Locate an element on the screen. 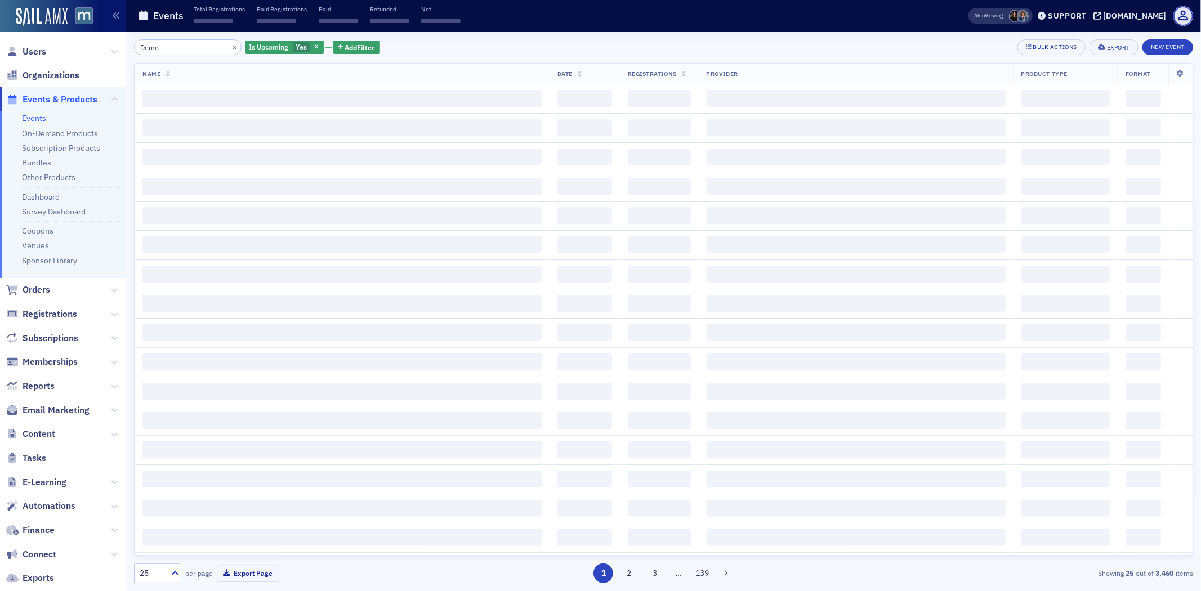 Image resolution: width=1201 pixels, height=591 pixels. a: Bundles is located at coordinates (37, 163).